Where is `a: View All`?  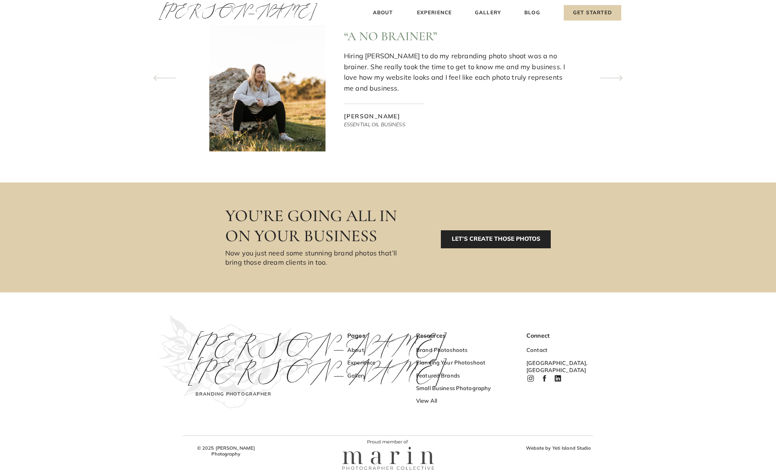 a: View All is located at coordinates (457, 401).